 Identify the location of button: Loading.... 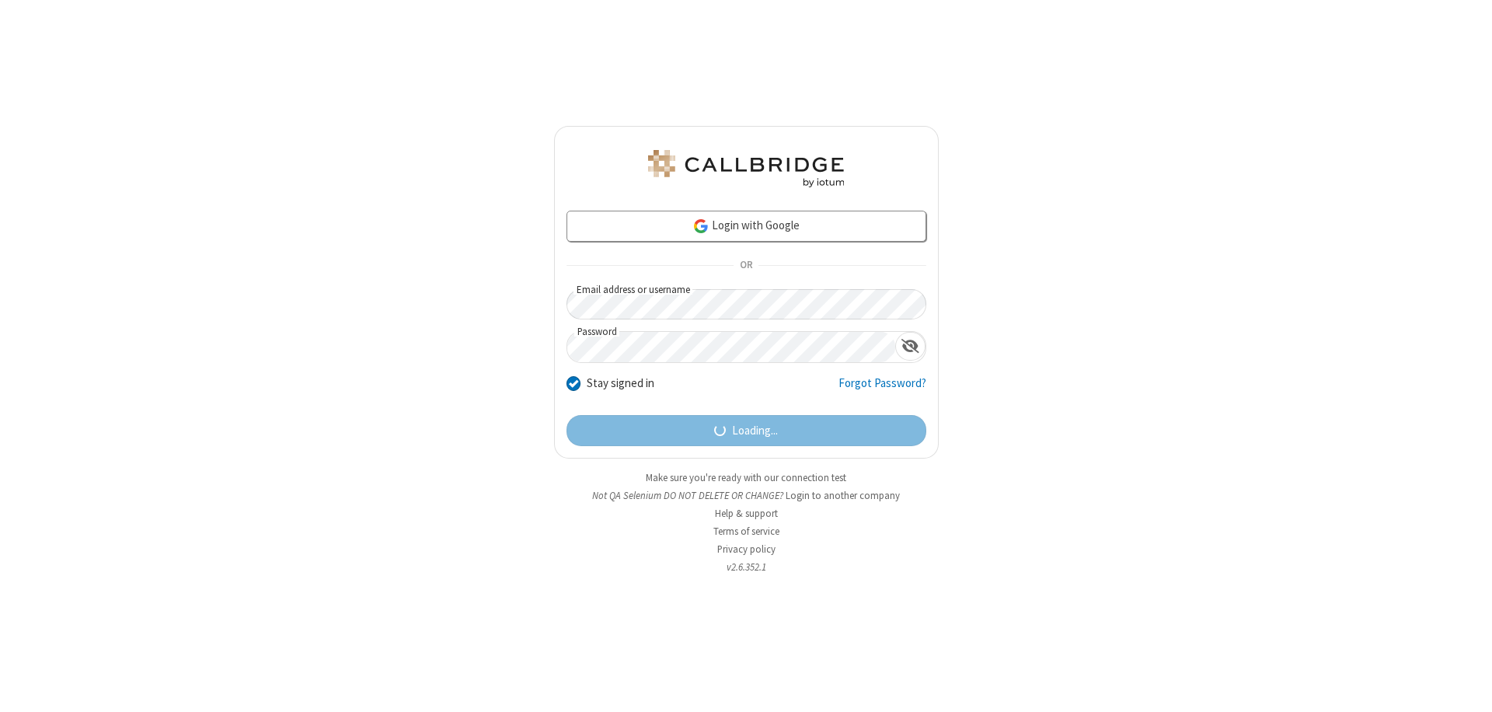
(746, 430).